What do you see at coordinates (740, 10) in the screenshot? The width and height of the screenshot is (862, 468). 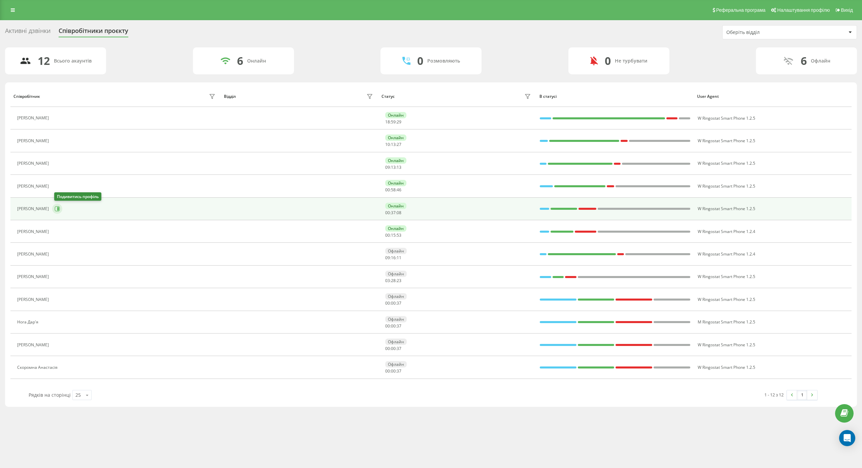 I see `span: Реферальна програма` at bounding box center [740, 10].